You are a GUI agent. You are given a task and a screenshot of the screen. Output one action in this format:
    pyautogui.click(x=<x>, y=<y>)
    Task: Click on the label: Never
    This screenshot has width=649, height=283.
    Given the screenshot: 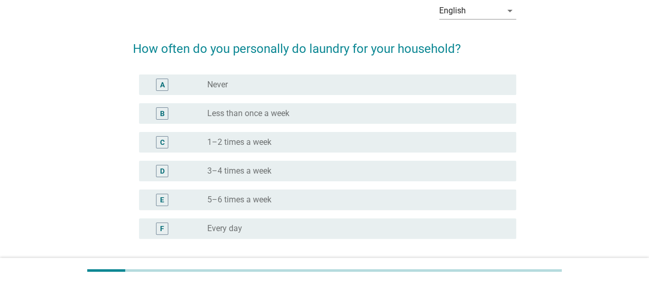 What is the action you would take?
    pyautogui.click(x=218, y=85)
    